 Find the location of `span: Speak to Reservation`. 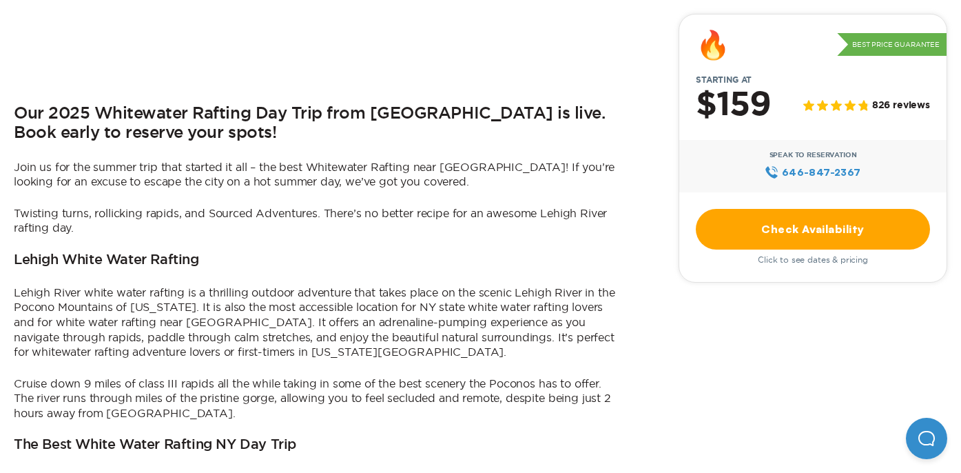

span: Speak to Reservation is located at coordinates (813, 155).